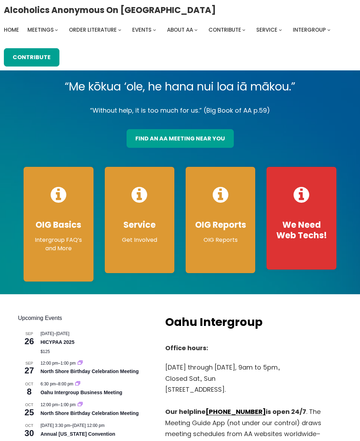  What do you see at coordinates (29, 341) in the screenshot?
I see `span: 26` at bounding box center [29, 341].